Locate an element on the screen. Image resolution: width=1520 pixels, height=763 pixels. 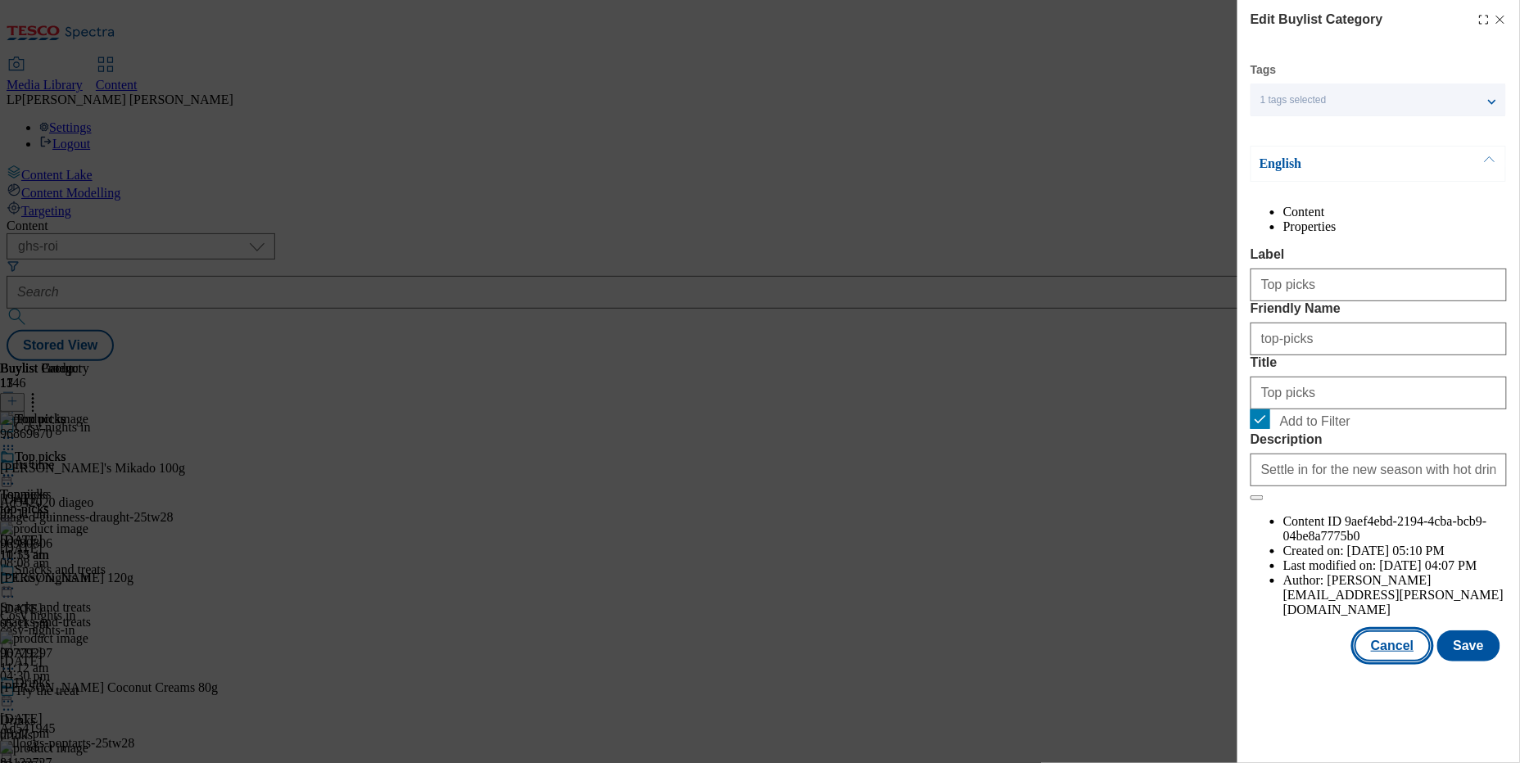
label: Friendly Name is located at coordinates (1379, 309).